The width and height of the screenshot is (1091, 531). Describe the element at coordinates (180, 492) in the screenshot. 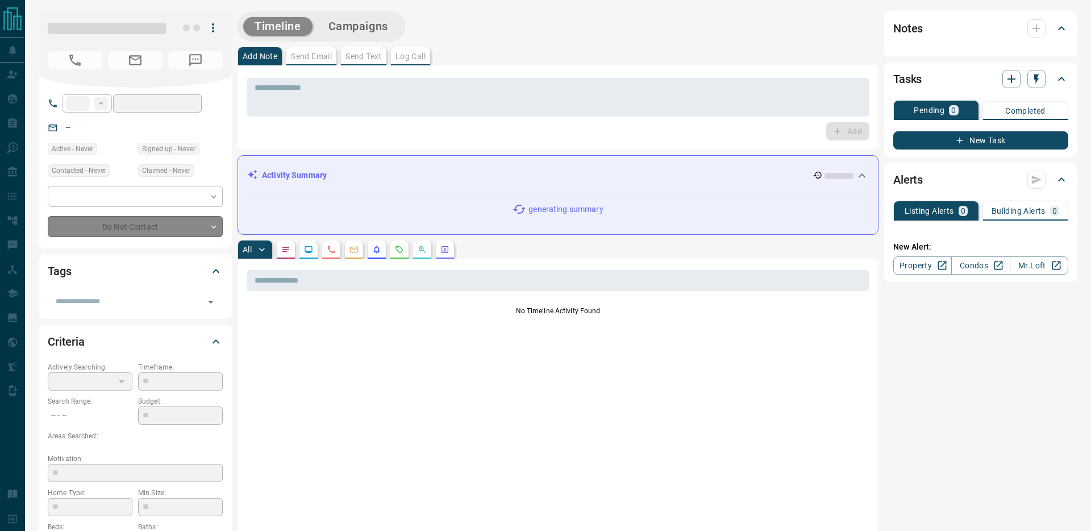

I see `p: Min Size:` at that location.